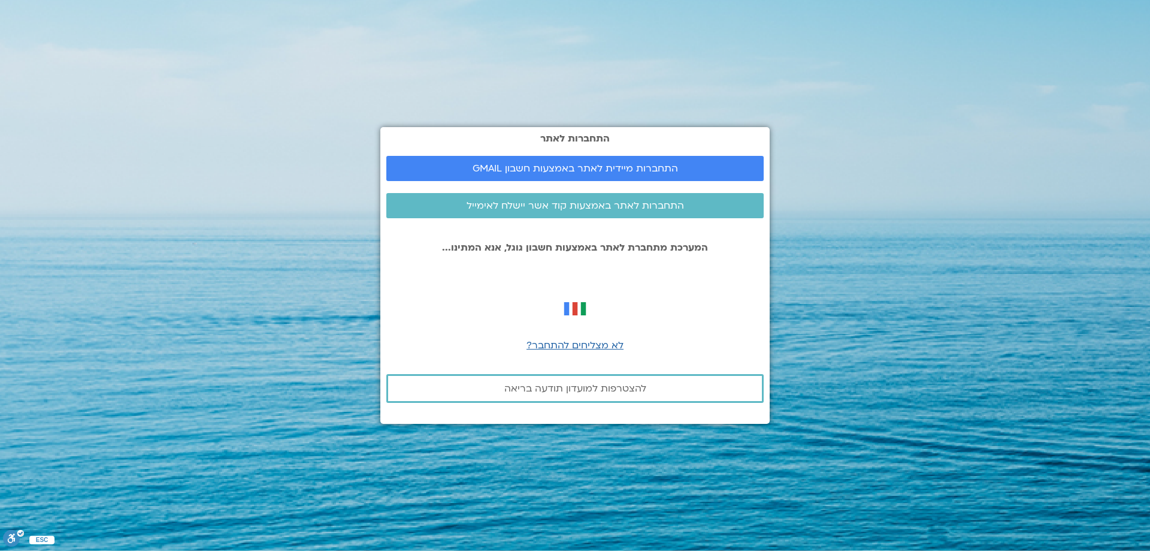 Image resolution: width=1150 pixels, height=551 pixels. What do you see at coordinates (575, 205) in the screenshot?
I see `span: התחברות לאתר באמצעות קוד אשר יישלח לאימייל` at bounding box center [575, 205].